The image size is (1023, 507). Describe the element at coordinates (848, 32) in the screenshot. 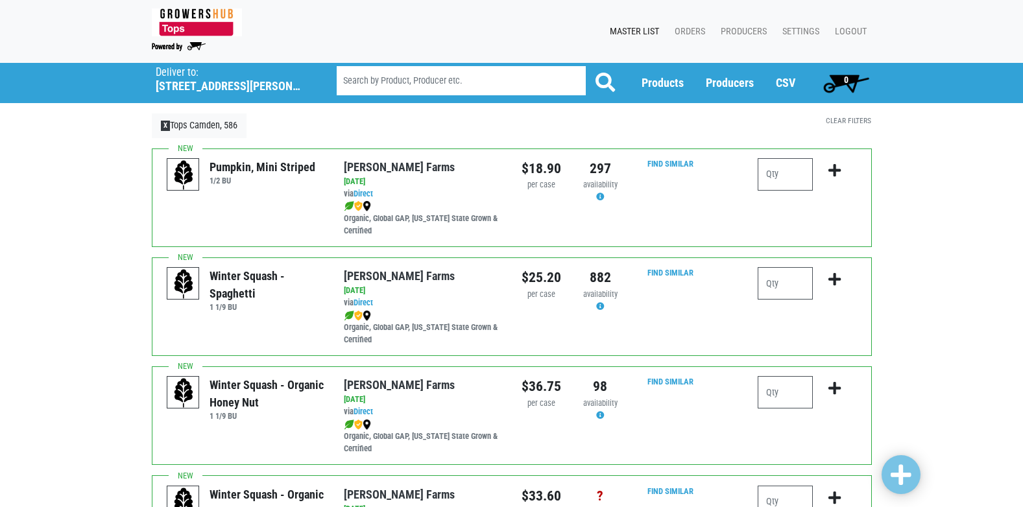

I see `a: Logout` at that location.